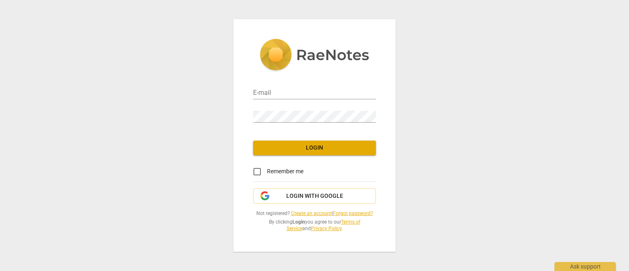 This screenshot has height=271, width=629. I want to click on a: Terms of Service, so click(323, 226).